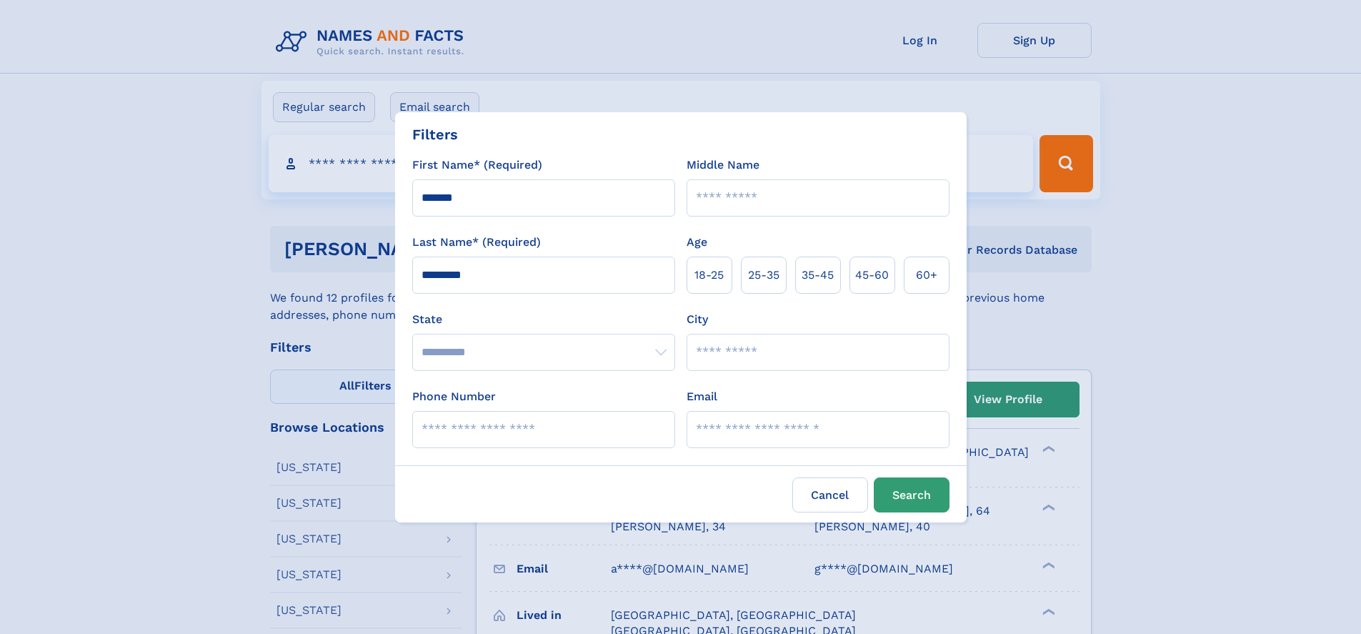 This screenshot has height=634, width=1361. Describe the element at coordinates (818, 275) in the screenshot. I see `span: 35‑45` at that location.